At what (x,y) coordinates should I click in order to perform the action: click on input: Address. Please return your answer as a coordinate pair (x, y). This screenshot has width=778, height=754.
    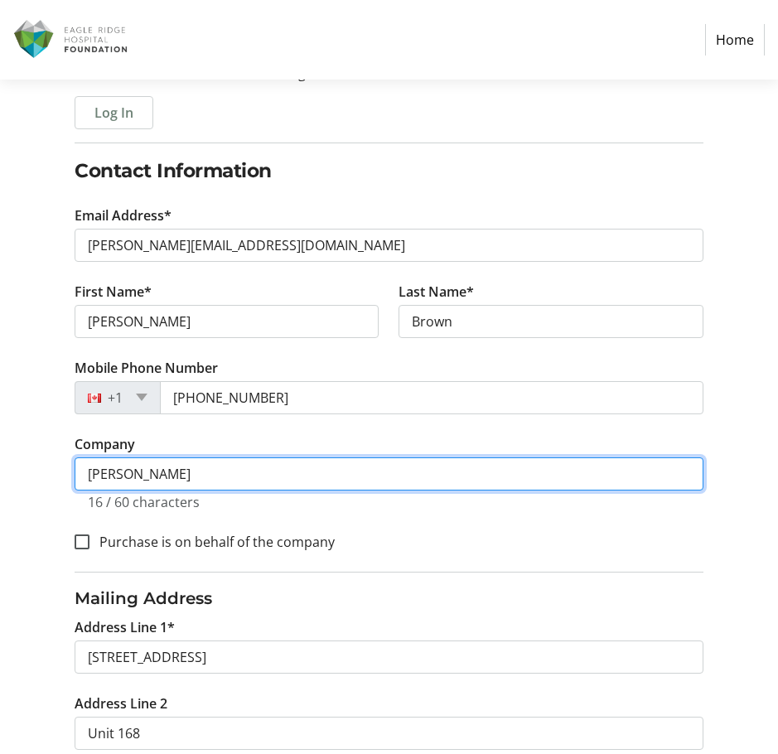
    Looking at the image, I should click on (388, 657).